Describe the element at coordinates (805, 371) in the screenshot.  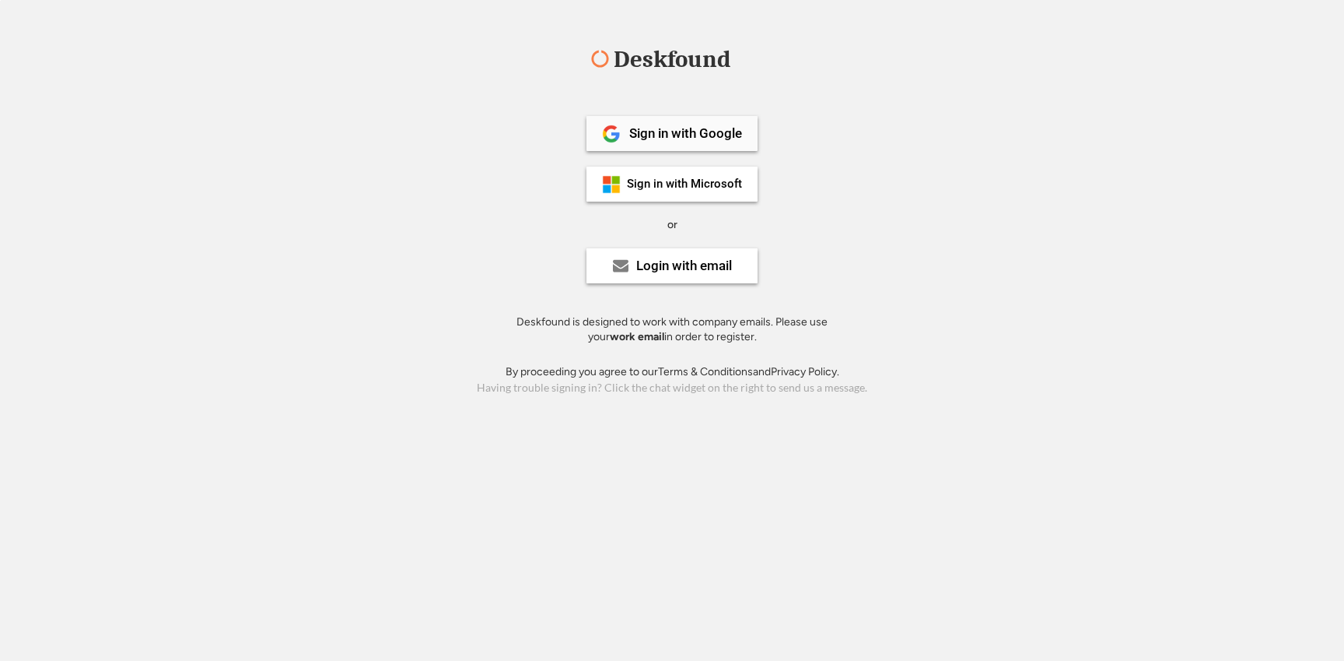
I see `a: Privacy Policy.` at that location.